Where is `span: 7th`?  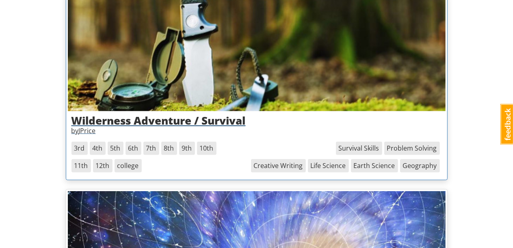
span: 7th is located at coordinates (151, 148).